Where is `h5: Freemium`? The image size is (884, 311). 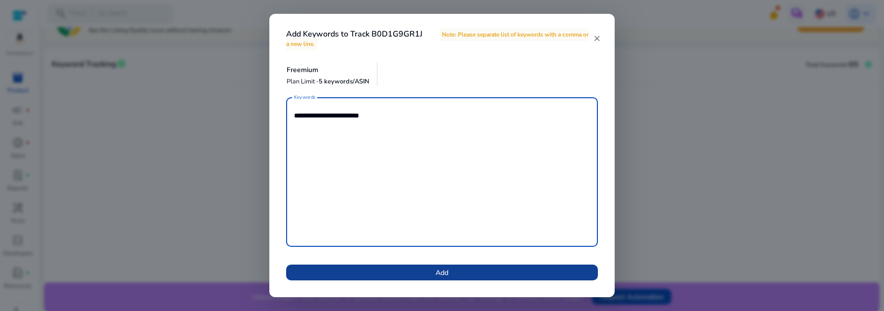
h5: Freemium is located at coordinates (328, 70).